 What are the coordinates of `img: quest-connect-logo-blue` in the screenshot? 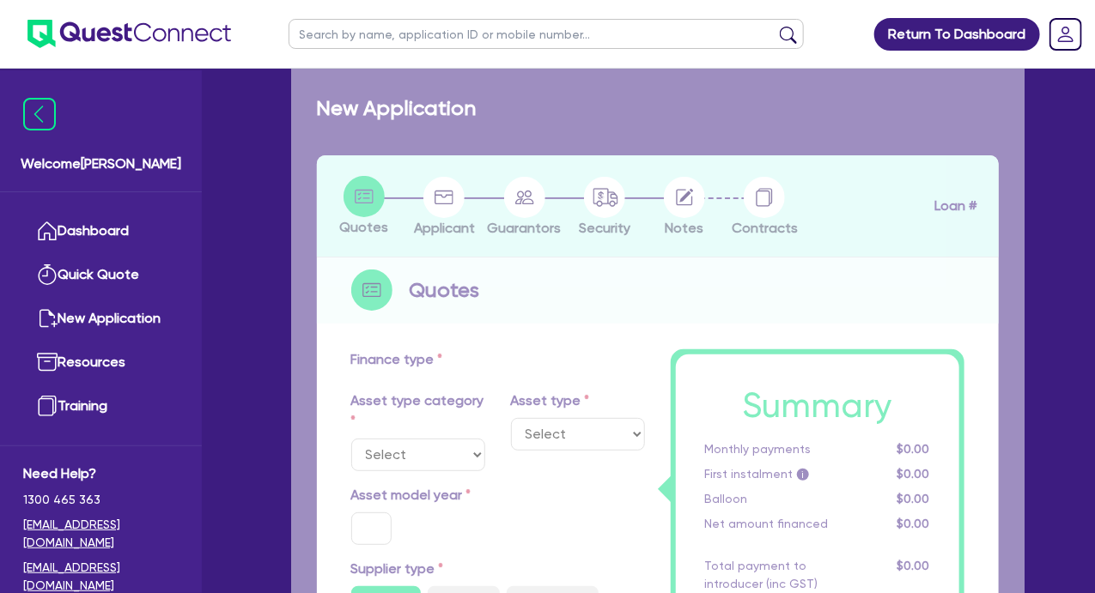 It's located at (129, 33).